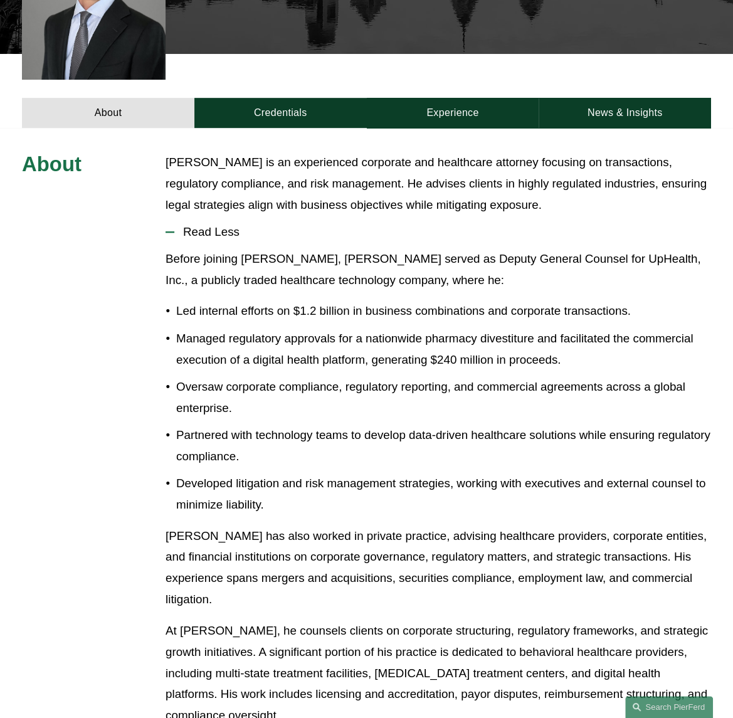  Describe the element at coordinates (439, 232) in the screenshot. I see `button: Read Less` at that location.